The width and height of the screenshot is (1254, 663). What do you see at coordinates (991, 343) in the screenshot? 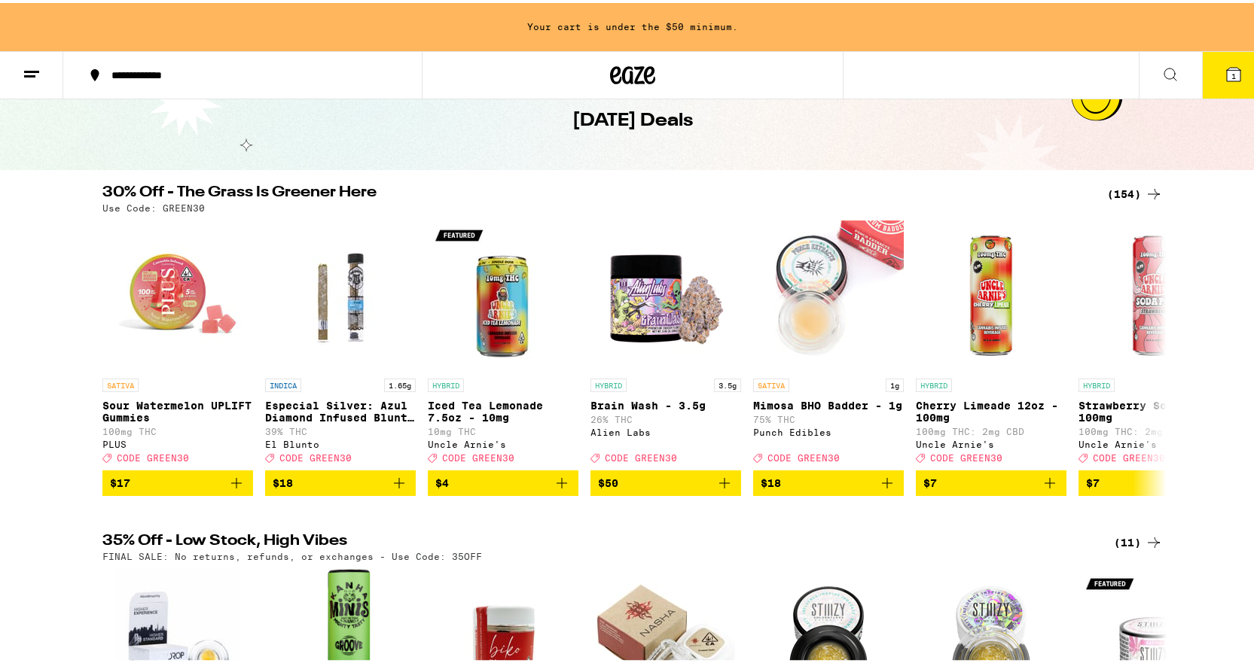
I see `a: Open page for Cherry Limeade 12oz - 100mg from Uncle Arnie's` at bounding box center [991, 343].